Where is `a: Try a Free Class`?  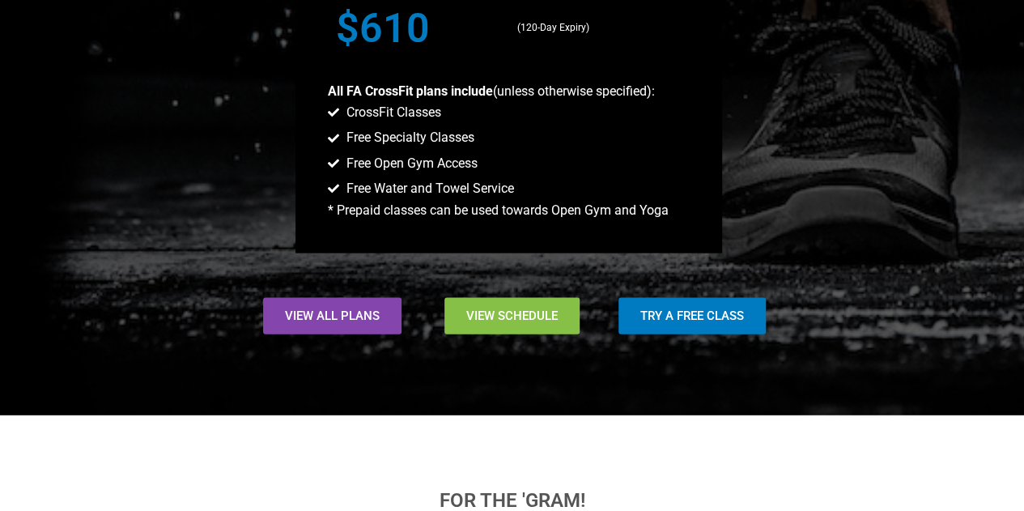
a: Try a Free Class is located at coordinates (692, 316).